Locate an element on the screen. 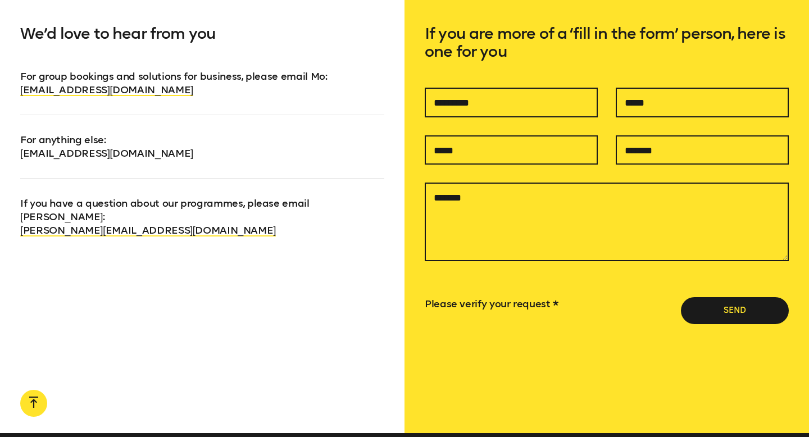  label: Please verify your request * is located at coordinates (492, 304).